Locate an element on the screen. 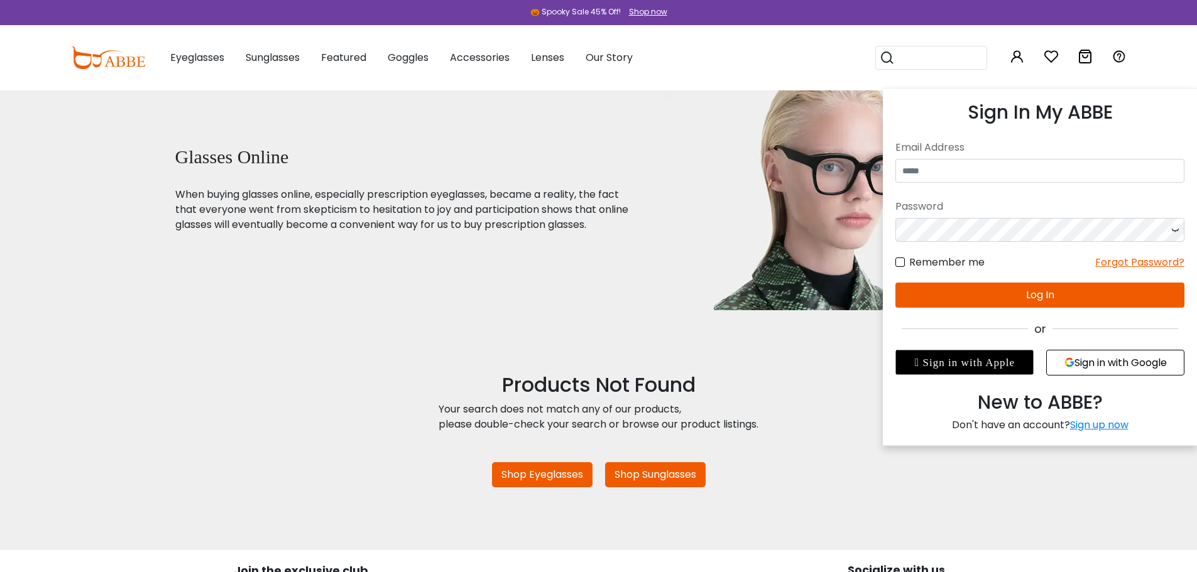 The width and height of the screenshot is (1197, 572). span: Our Story is located at coordinates (609, 57).